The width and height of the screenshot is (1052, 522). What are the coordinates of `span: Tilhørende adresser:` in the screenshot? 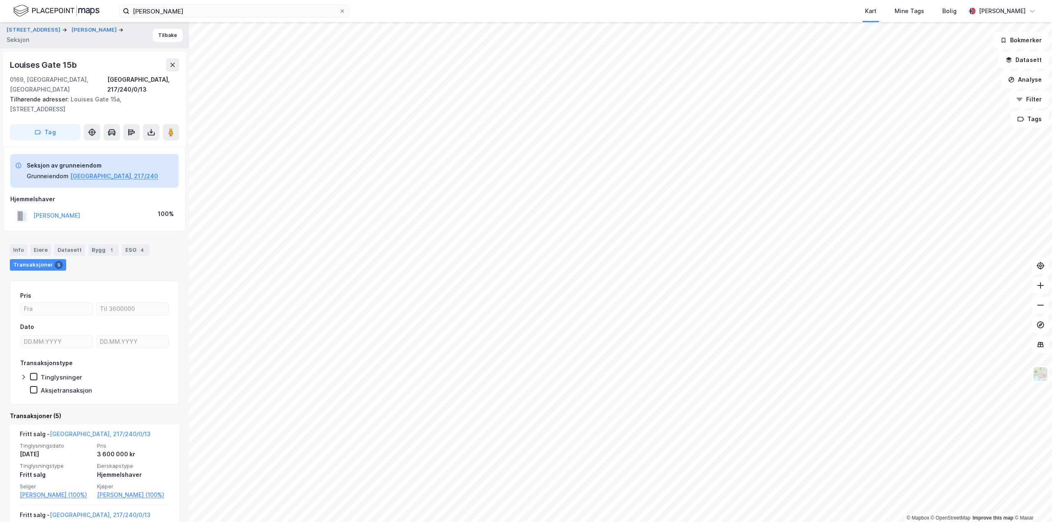 It's located at (40, 99).